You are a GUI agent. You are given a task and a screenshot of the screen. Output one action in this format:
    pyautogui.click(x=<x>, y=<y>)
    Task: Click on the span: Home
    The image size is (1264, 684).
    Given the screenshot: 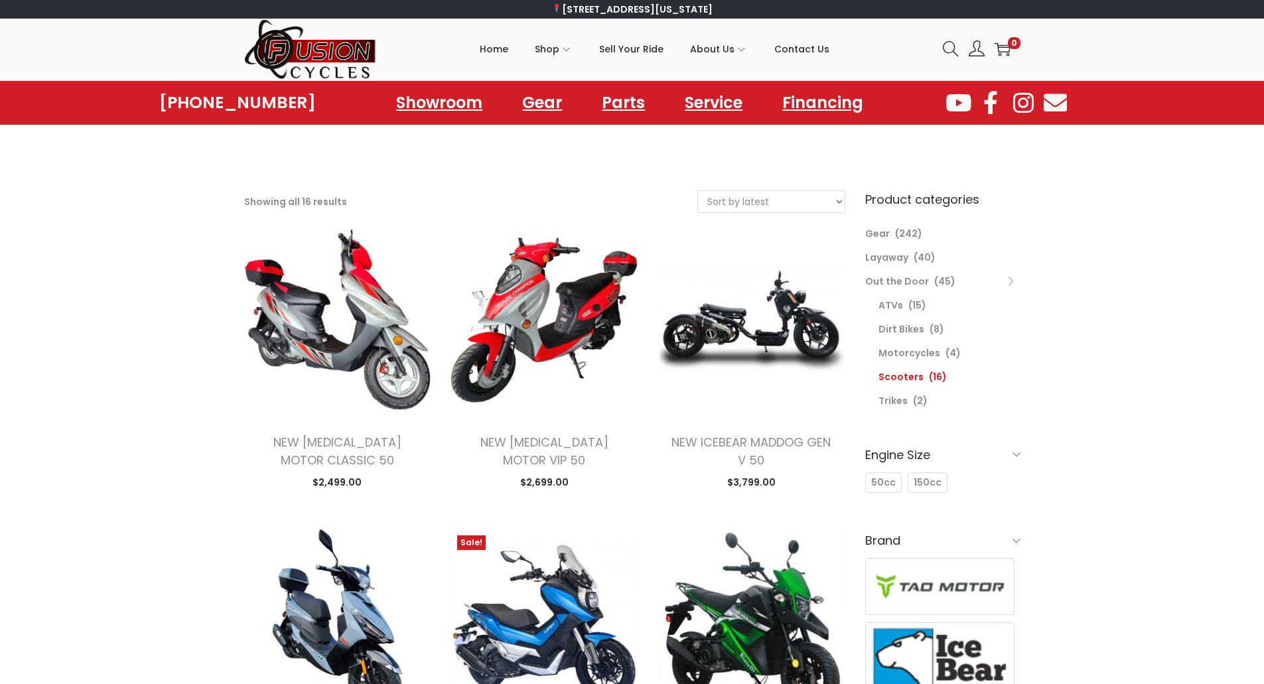 What is the action you would take?
    pyautogui.click(x=493, y=49)
    